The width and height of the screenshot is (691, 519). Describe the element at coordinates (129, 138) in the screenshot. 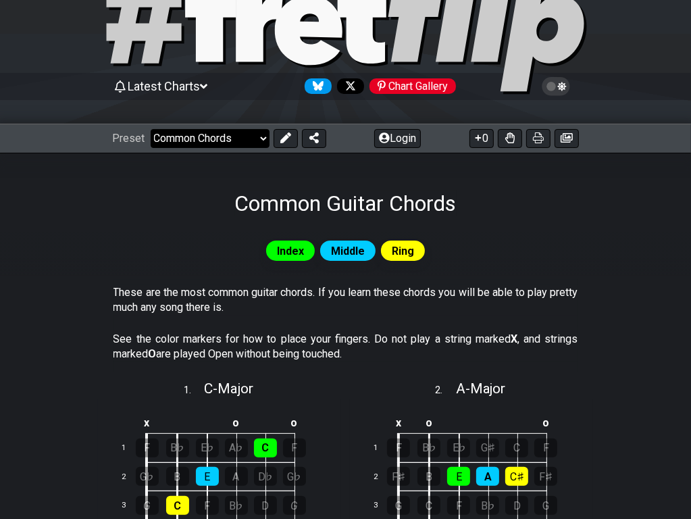

I see `span: Preset` at that location.